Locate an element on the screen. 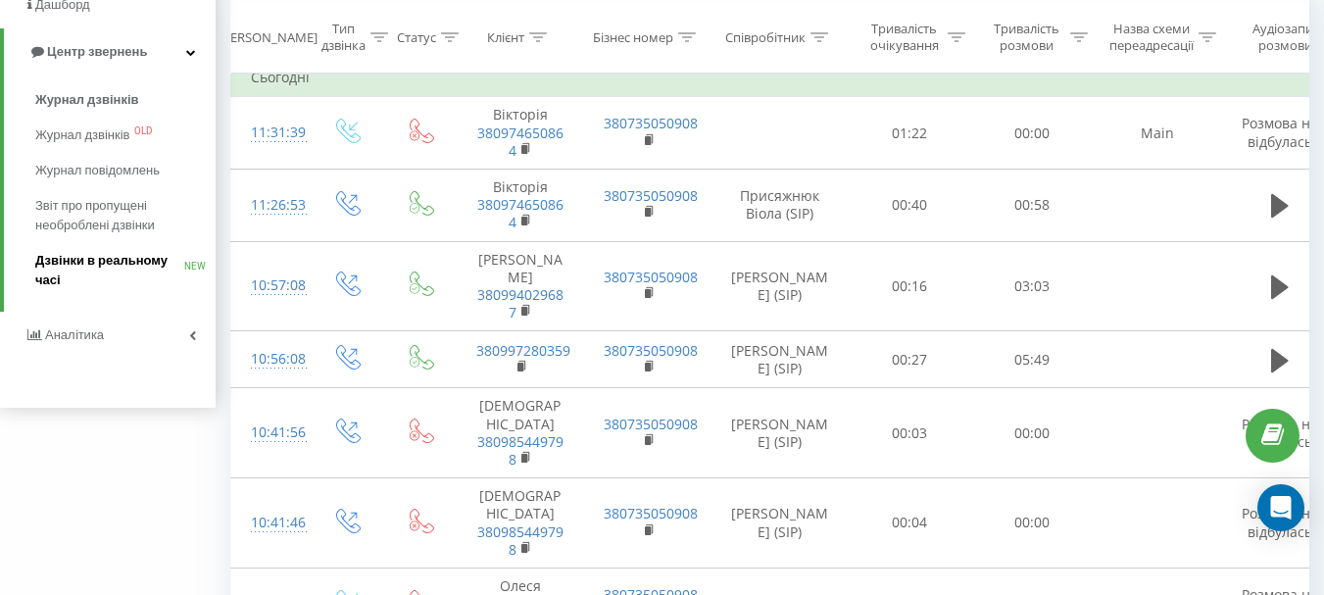 The width and height of the screenshot is (1324, 595). td: 00:58 is located at coordinates (1032, 205).